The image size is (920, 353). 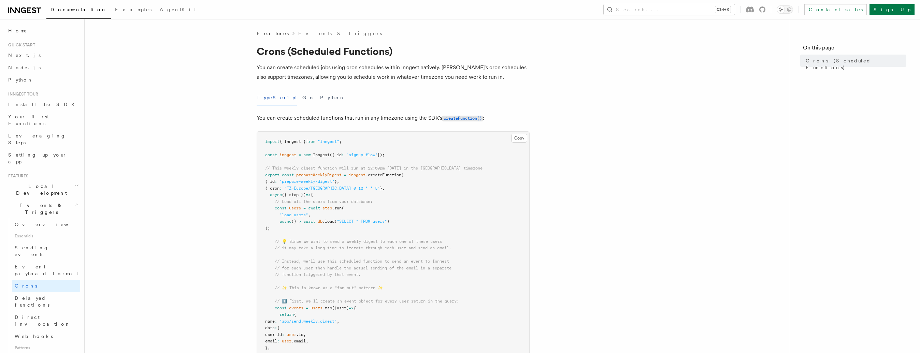 What do you see at coordinates (340, 33) in the screenshot?
I see `a: Events & Triggers` at bounding box center [340, 33].